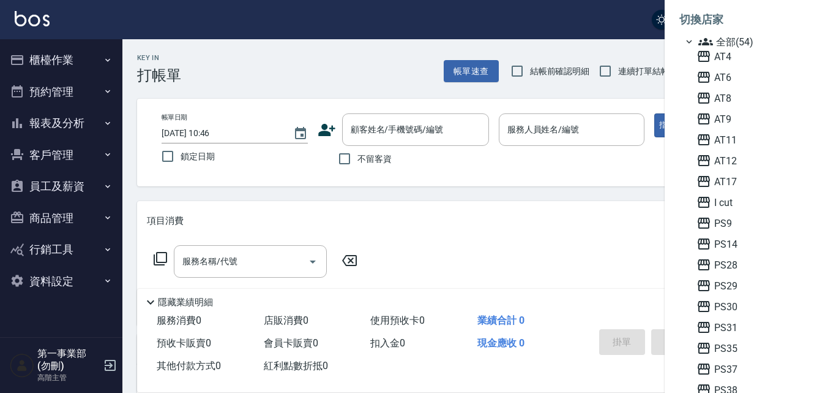 Image resolution: width=836 pixels, height=393 pixels. What do you see at coordinates (757, 348) in the screenshot?
I see `span: PS35` at bounding box center [757, 348].